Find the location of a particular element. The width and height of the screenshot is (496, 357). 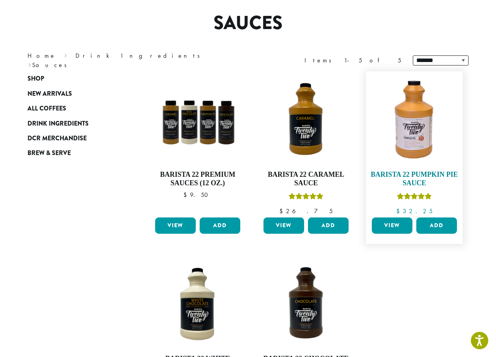

h4: Barista 22 Caramel Sauce is located at coordinates (306, 179).